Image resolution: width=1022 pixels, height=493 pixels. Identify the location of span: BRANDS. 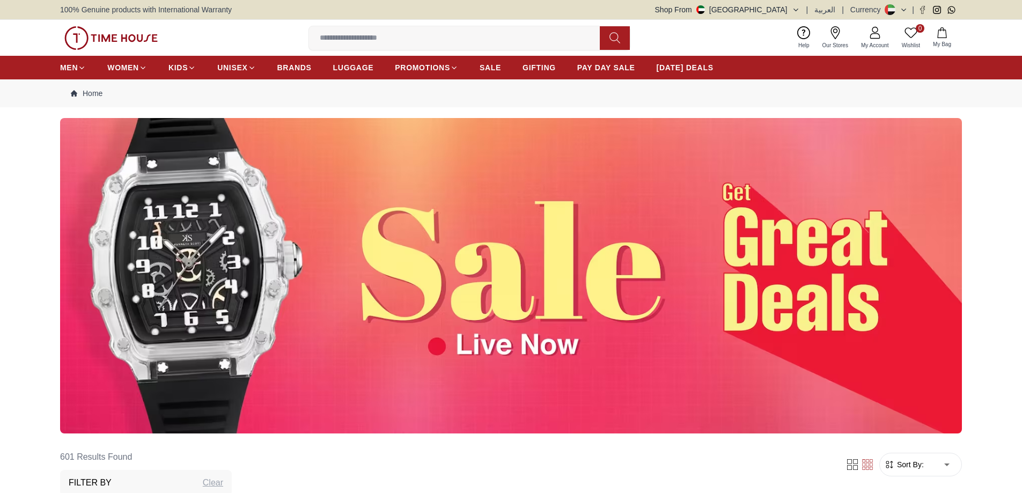
(294, 68).